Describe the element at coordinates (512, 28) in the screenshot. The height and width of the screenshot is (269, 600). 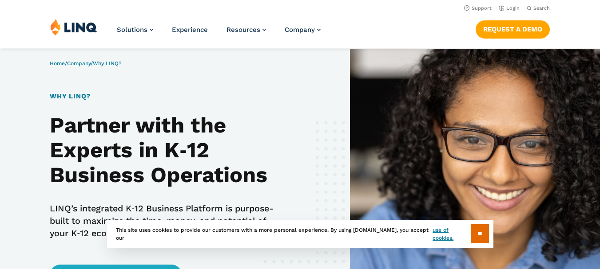
I see `nav: Button Navigation` at that location.